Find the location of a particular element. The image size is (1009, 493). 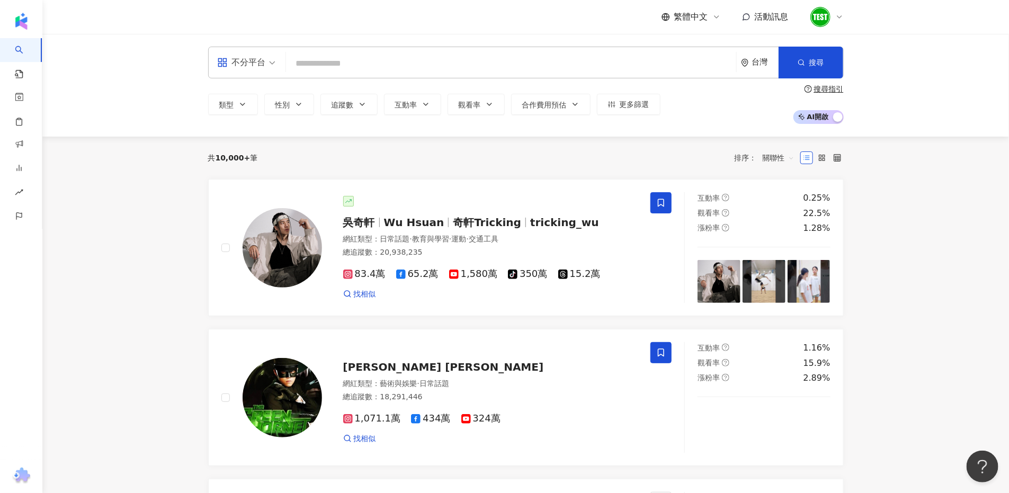

div: 1.16% is located at coordinates (817, 348).